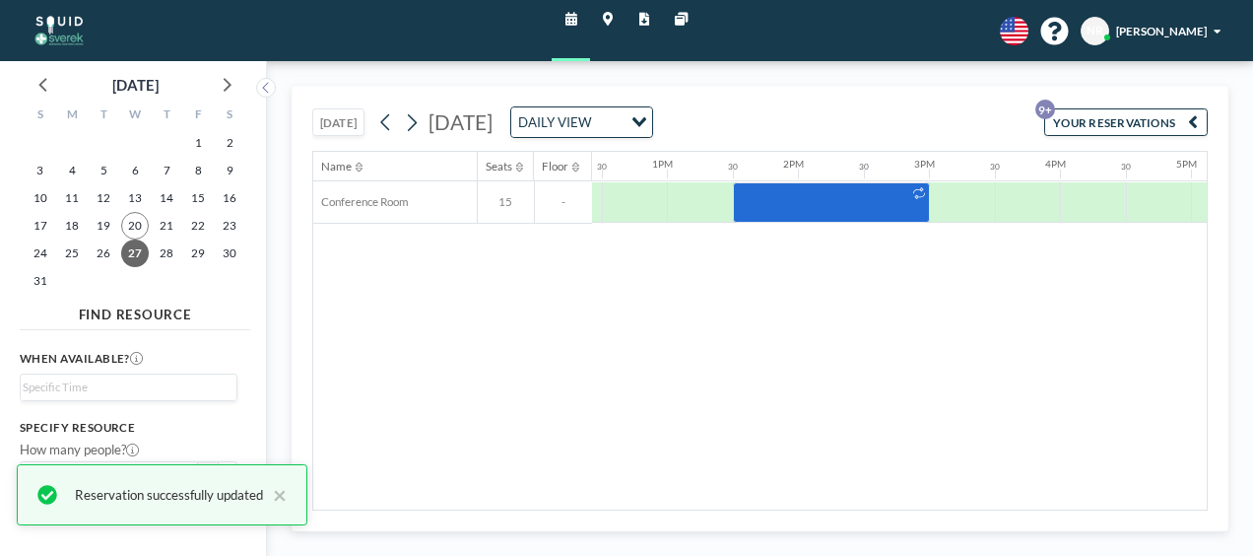 The height and width of the screenshot is (556, 1253). Describe the element at coordinates (40, 198) in the screenshot. I see `span: Sunday, August 10, 2025` at that location.